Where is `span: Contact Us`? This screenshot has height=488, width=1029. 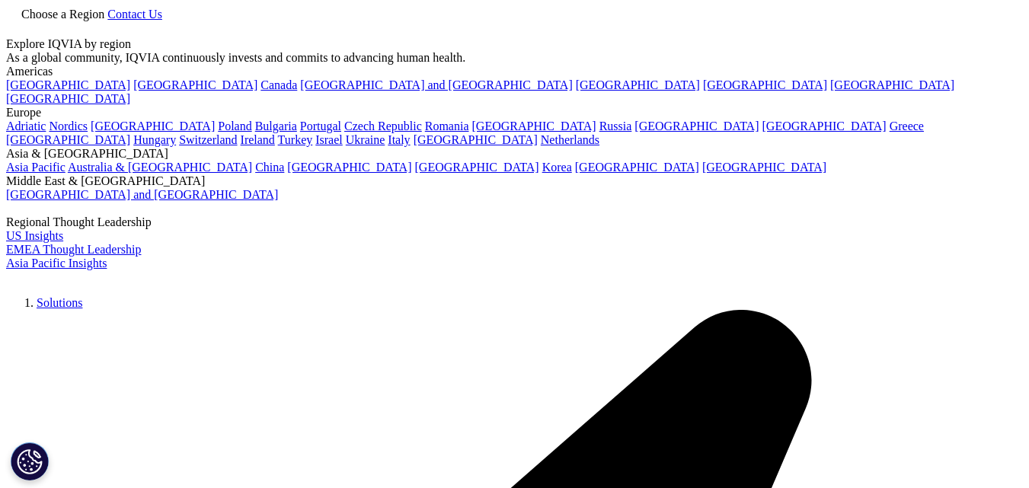
span: Contact Us is located at coordinates (135, 14).